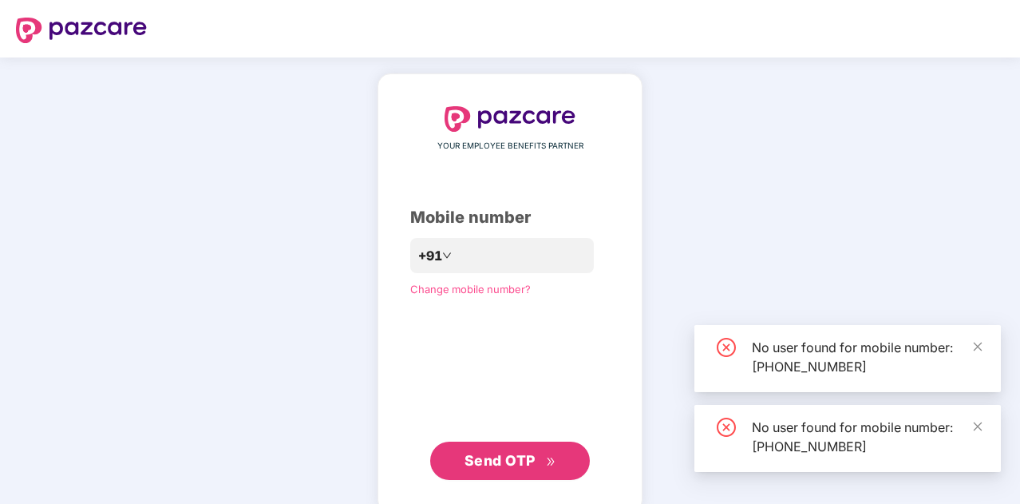 The width and height of the screenshot is (1020, 504). I want to click on span: Send OTP, so click(500, 460).